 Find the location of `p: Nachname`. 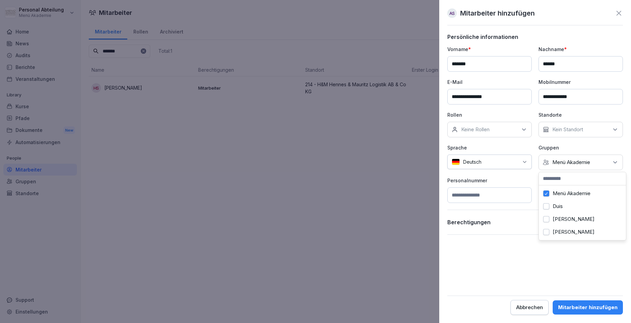

p: Nachname is located at coordinates (581, 49).